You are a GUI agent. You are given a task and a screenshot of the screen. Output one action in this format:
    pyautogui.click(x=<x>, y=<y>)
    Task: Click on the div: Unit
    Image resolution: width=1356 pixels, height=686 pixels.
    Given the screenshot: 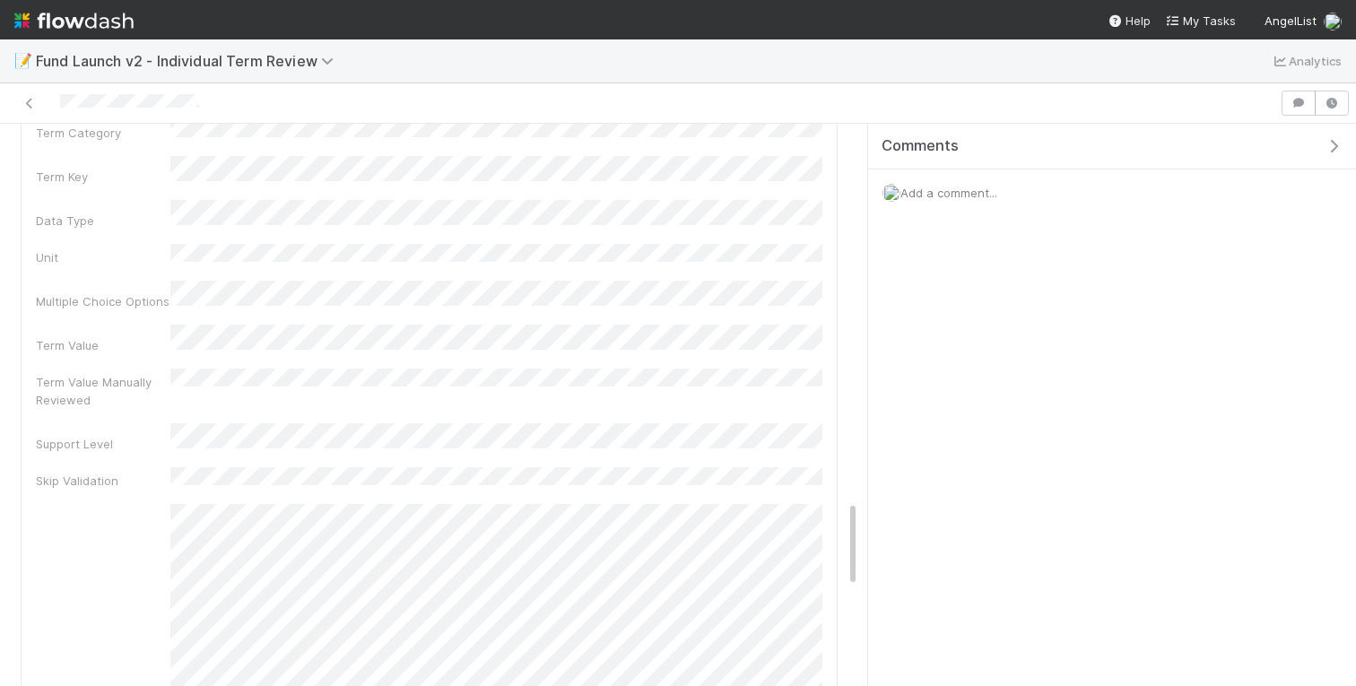 What is the action you would take?
    pyautogui.click(x=103, y=257)
    